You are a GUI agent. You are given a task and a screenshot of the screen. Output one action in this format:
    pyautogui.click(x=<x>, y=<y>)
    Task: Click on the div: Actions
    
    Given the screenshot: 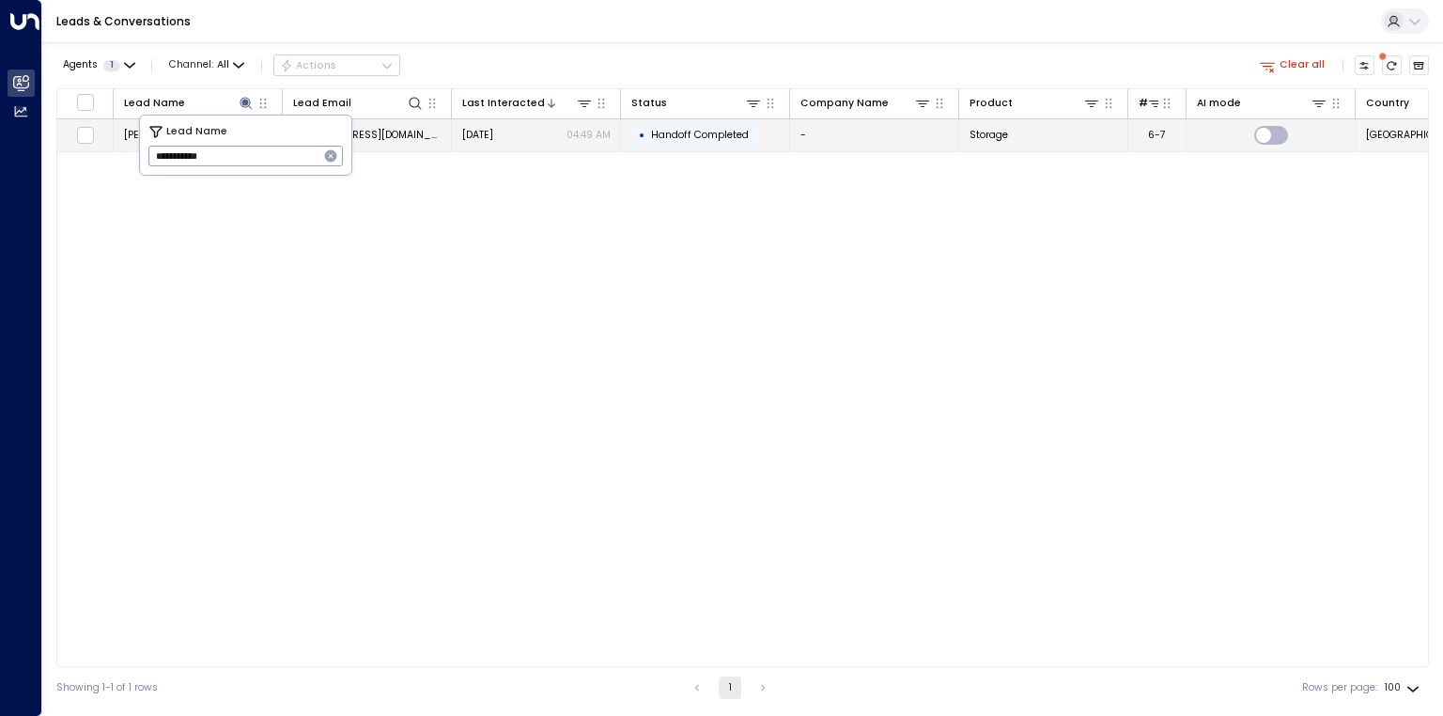 What is the action you would take?
    pyautogui.click(x=308, y=66)
    